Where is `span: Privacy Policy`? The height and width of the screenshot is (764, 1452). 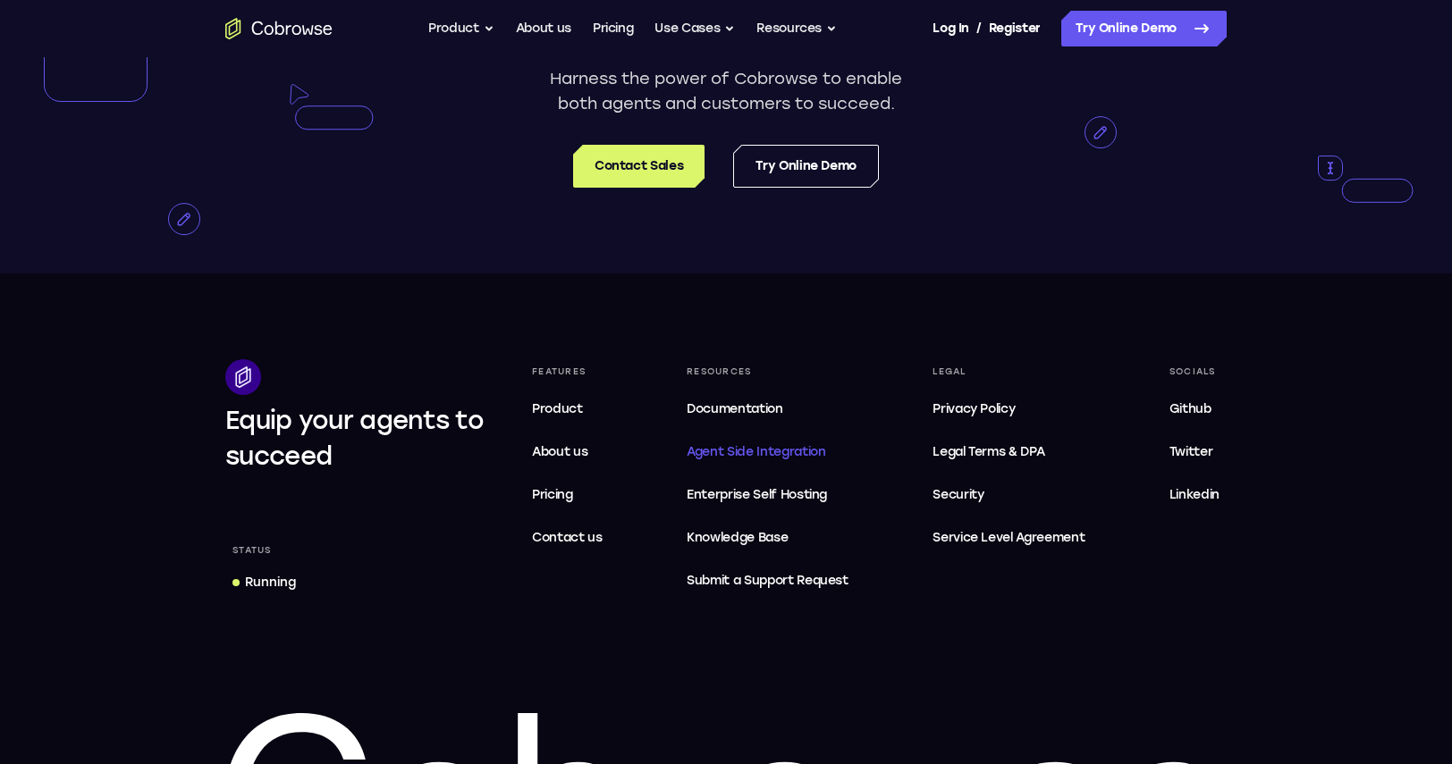 span: Privacy Policy is located at coordinates (973, 408).